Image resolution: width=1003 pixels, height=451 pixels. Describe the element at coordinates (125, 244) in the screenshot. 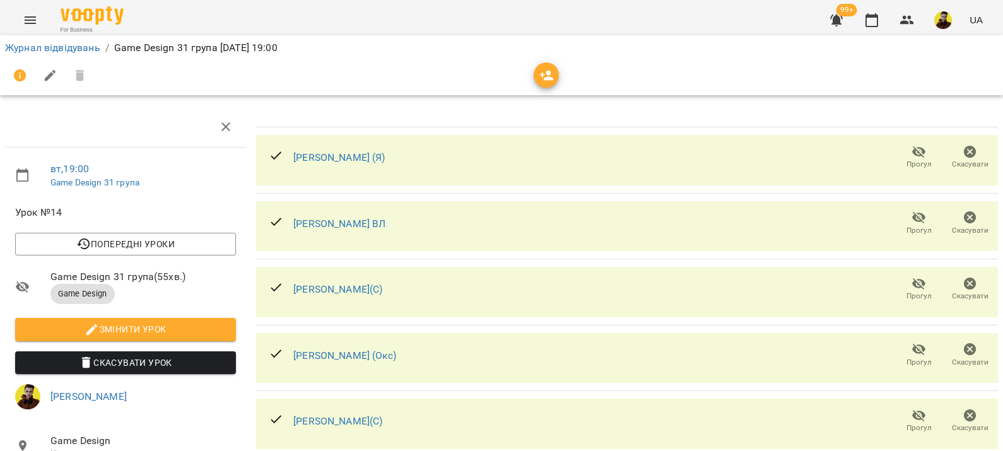

I see `button: Попередні уроки` at that location.